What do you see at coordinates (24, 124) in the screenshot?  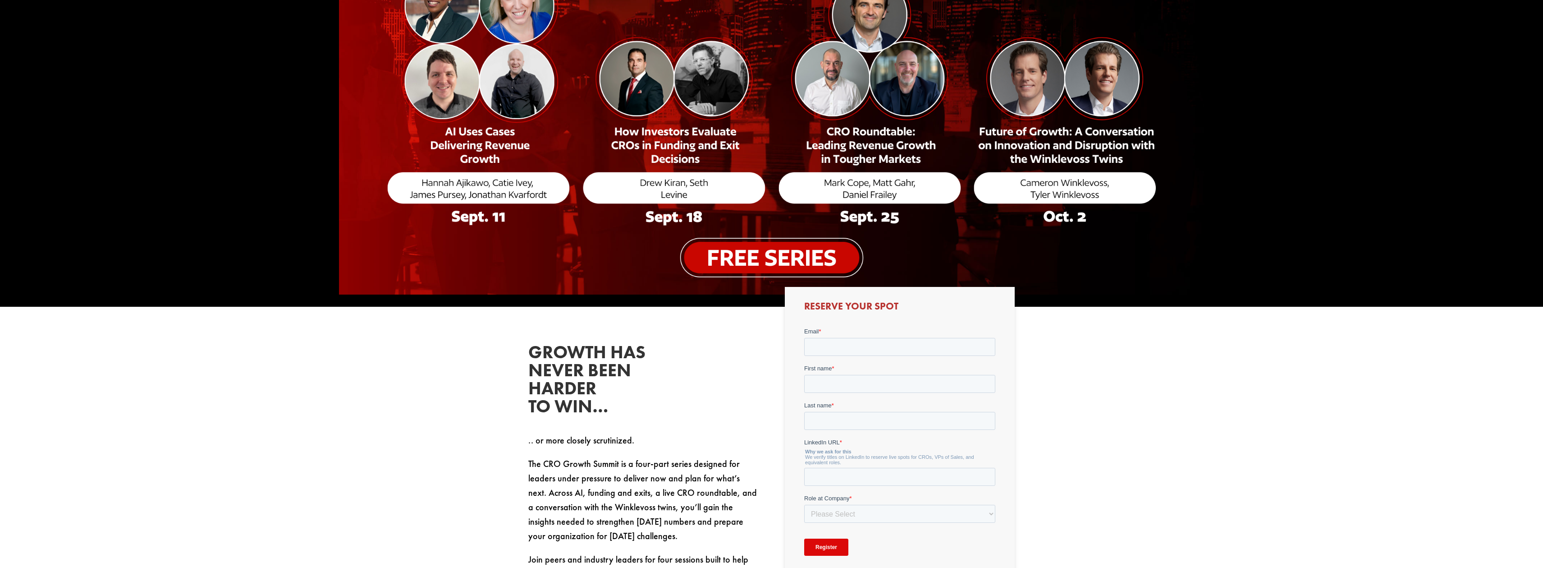 I see `strong: Why we ask for this` at bounding box center [24, 124].